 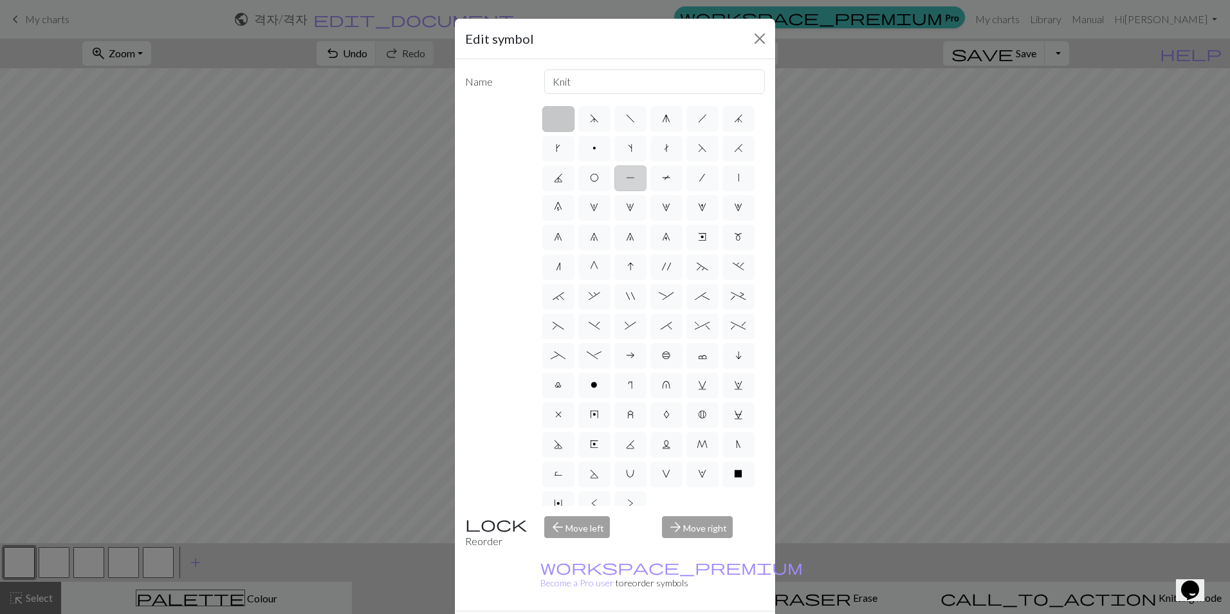 I want to click on span: i, so click(x=739, y=355).